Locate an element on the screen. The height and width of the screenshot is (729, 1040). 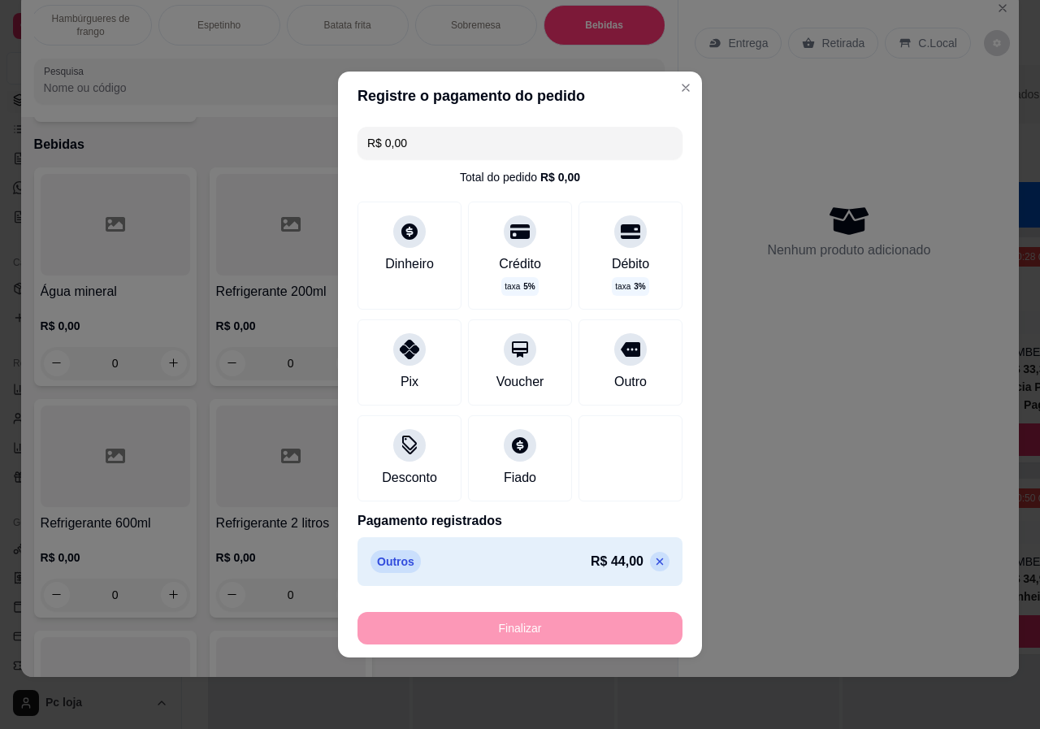
header: Registre o pagamento do pedido is located at coordinates (520, 96).